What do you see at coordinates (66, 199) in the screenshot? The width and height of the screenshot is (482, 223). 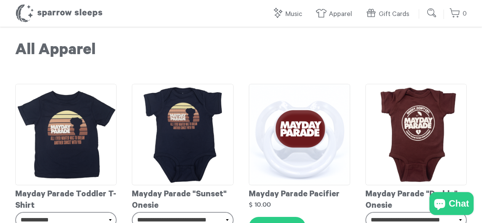 I see `div: Mayday Parade Toddler T-Shirt` at bounding box center [66, 199].